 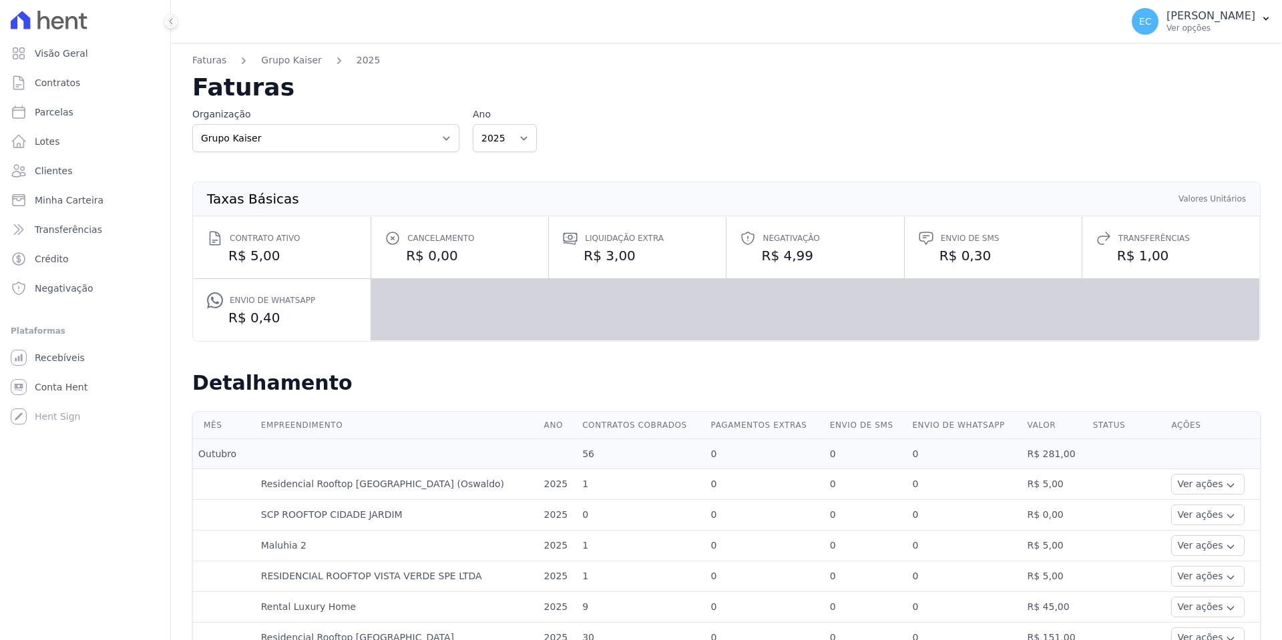 What do you see at coordinates (765, 425) in the screenshot?
I see `th: Pagamentos extras` at bounding box center [765, 425].